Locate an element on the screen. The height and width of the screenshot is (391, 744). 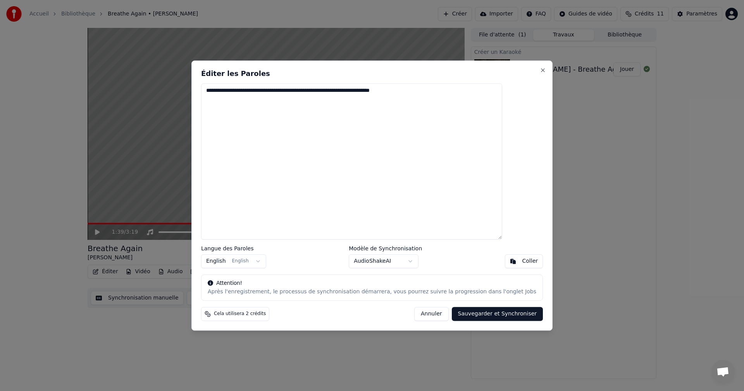
h2: Éditer les Paroles is located at coordinates (372, 74).